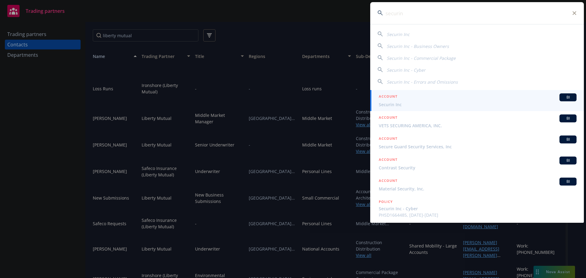  I want to click on input: Search..., so click(477, 13).